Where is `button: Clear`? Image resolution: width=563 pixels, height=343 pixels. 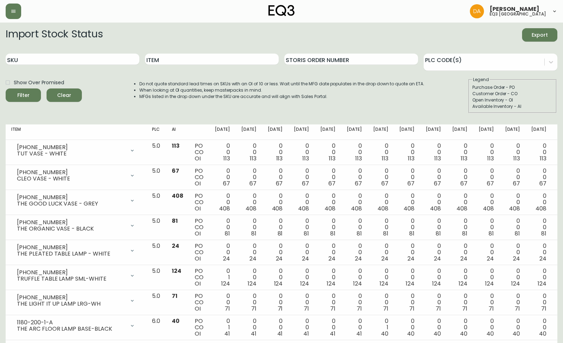 button: Clear is located at coordinates (64, 95).